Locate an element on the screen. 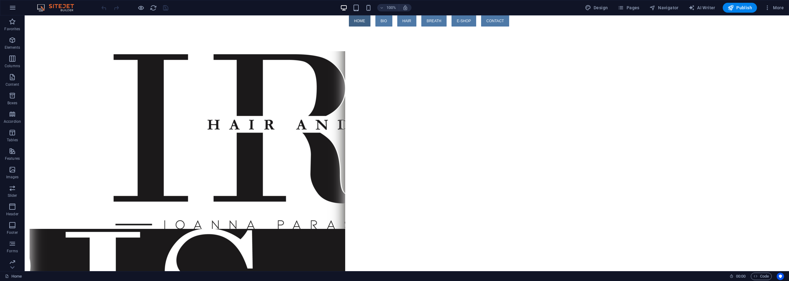 Image resolution: width=789 pixels, height=281 pixels. p: Features is located at coordinates (12, 158).